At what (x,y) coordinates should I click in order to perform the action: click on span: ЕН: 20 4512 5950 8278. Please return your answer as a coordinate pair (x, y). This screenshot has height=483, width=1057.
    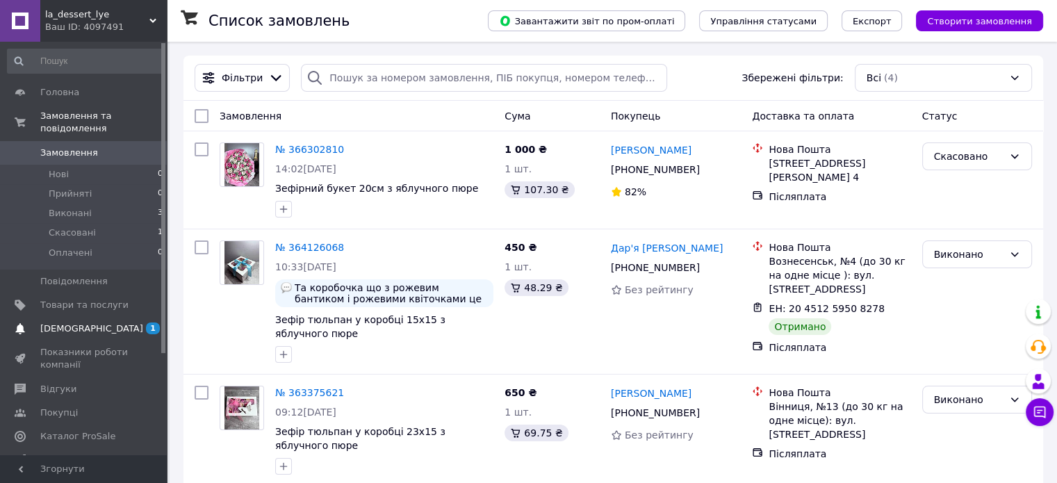
    Looking at the image, I should click on (826, 308).